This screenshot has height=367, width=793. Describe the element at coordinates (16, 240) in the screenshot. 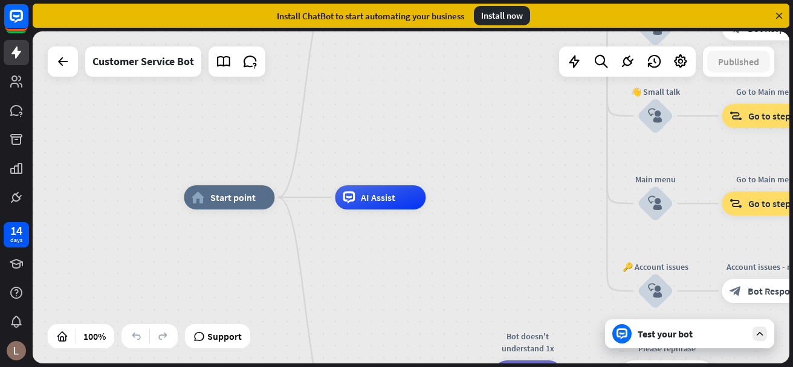

I see `div: days` at that location.